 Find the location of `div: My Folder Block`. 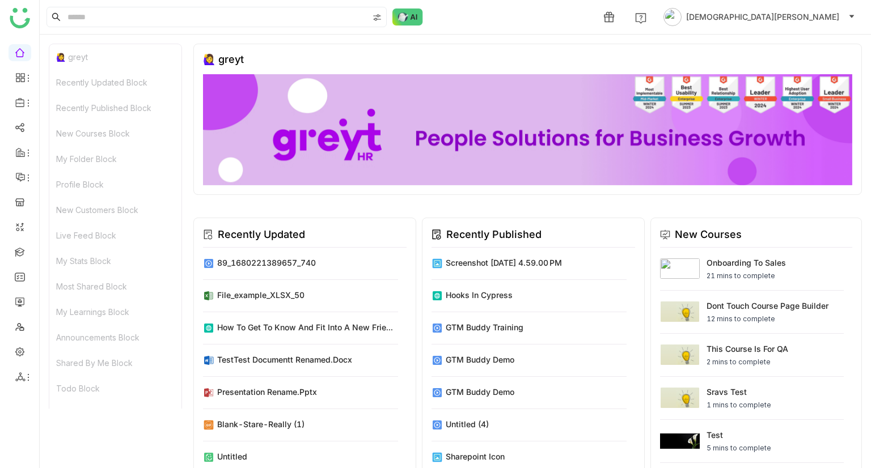

div: My Folder Block is located at coordinates (115, 159).